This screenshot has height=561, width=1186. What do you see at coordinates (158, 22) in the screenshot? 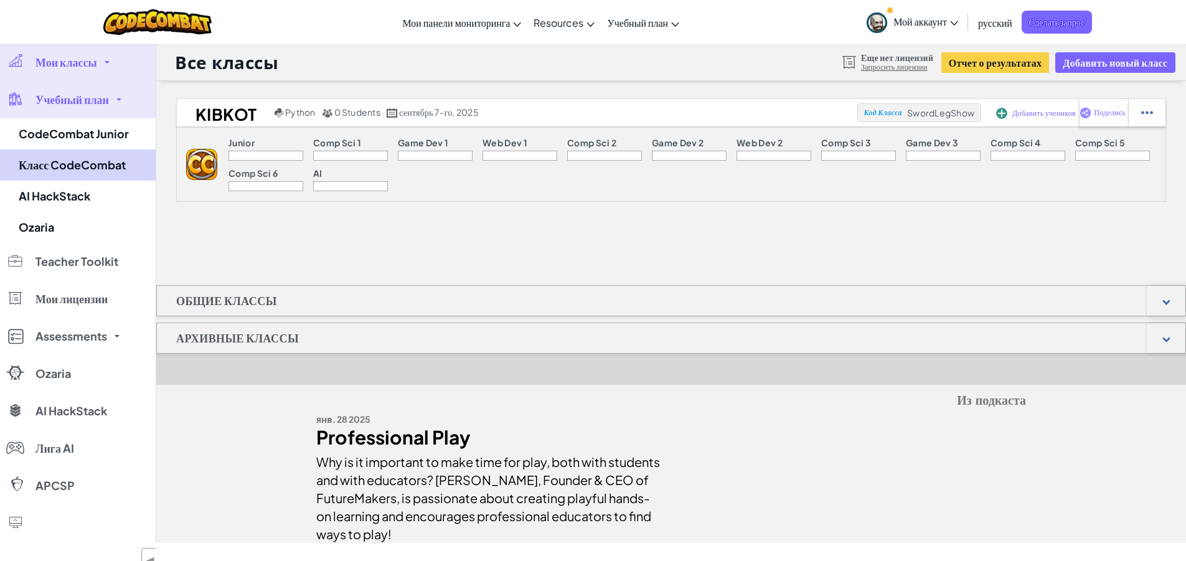
I see `a: CodeCombat logo` at bounding box center [158, 22].